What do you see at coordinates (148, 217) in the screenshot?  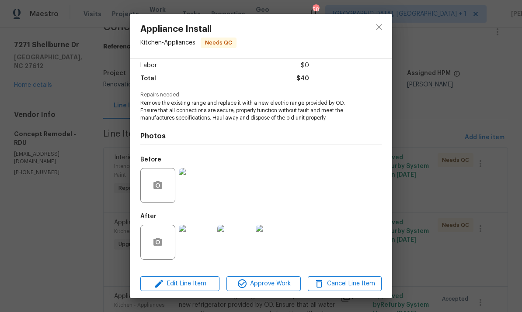 I see `h5: After` at bounding box center [148, 217].